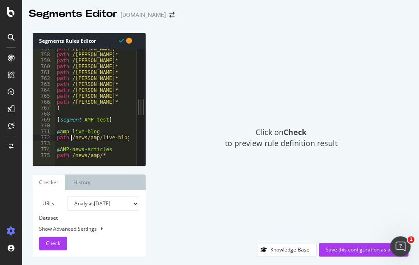 The image size is (419, 265). What do you see at coordinates (363, 250) in the screenshot?
I see `div: Save this configuration as active` at bounding box center [363, 250].